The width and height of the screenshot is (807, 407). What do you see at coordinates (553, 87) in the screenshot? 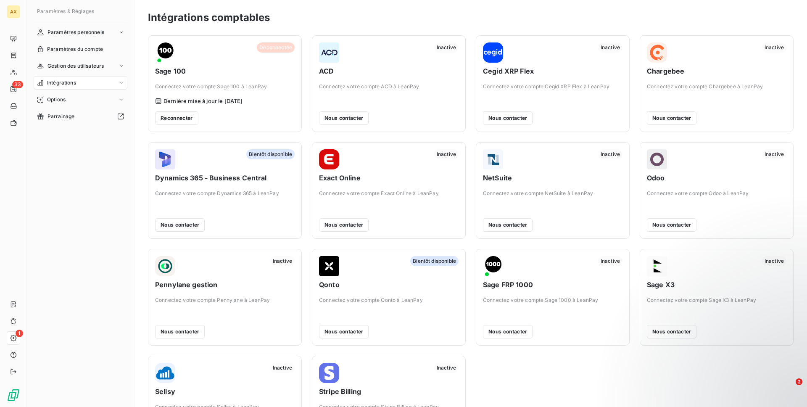
I see `span: Connectez votre compte Cegid XRP Flex à LeanPay` at bounding box center [553, 87].